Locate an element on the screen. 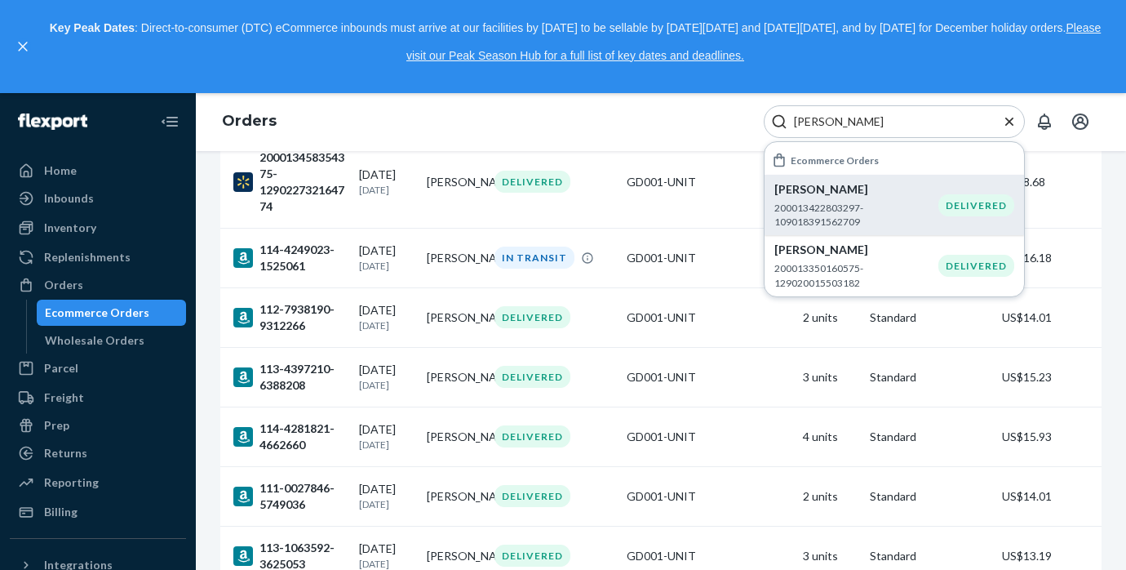 The image size is (1126, 570). div: 200013458354375-129022732164774 is located at coordinates (290, 182).